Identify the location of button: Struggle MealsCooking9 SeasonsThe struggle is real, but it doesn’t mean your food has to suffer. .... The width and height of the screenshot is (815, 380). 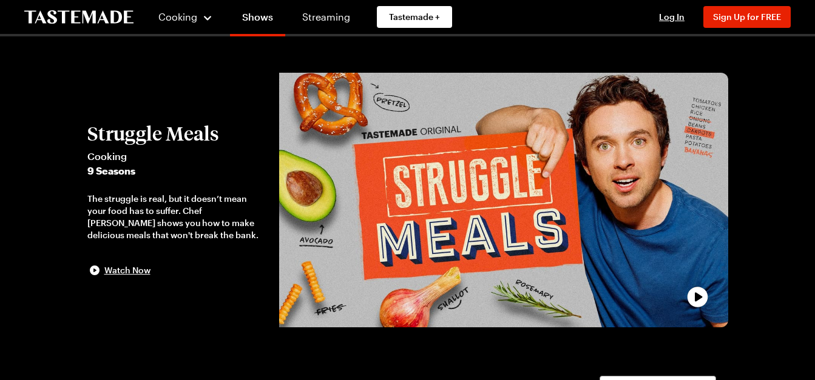
(177, 200).